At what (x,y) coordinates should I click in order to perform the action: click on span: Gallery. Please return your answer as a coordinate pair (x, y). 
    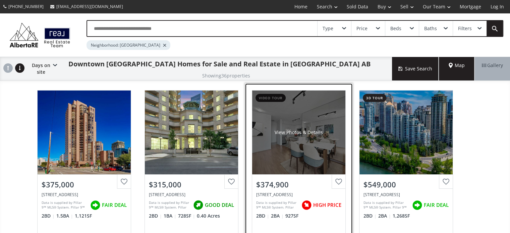
    Looking at the image, I should click on (492, 65).